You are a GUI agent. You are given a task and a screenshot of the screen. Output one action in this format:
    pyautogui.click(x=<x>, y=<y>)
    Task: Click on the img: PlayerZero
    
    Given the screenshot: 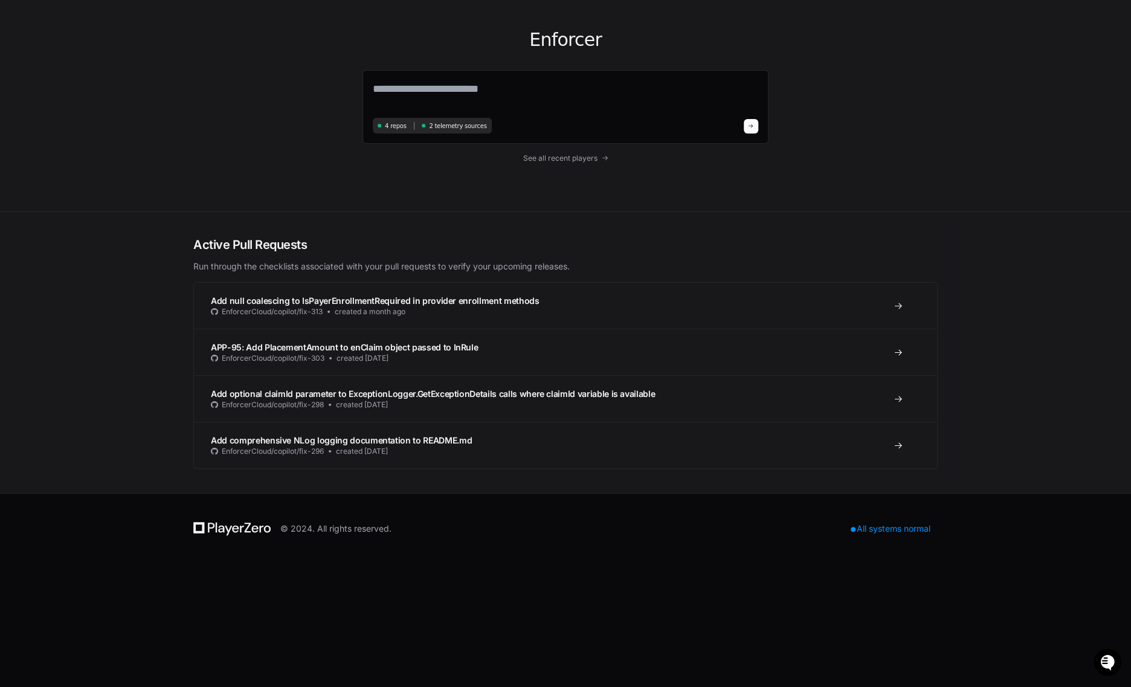 What is the action you would take?
    pyautogui.click(x=24, y=24)
    